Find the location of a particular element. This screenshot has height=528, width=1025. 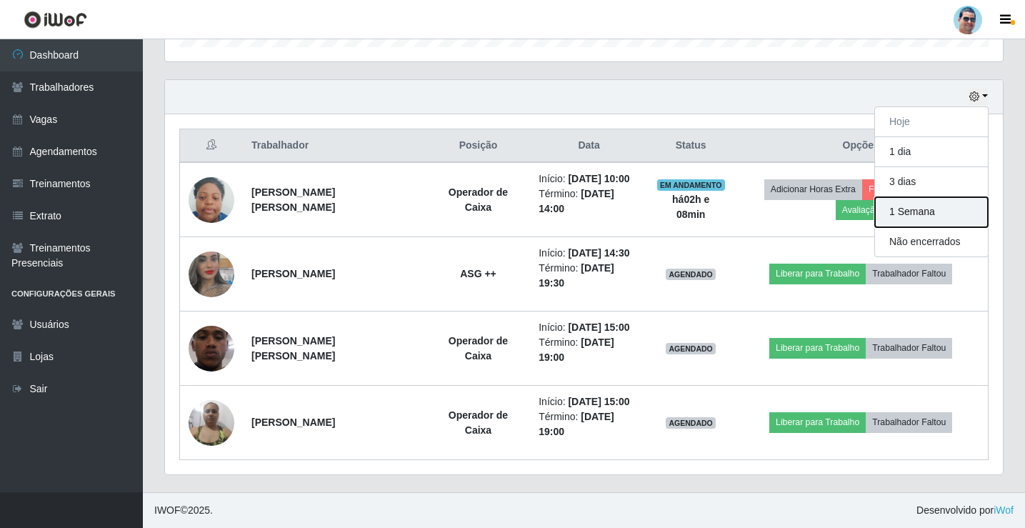

th: Data is located at coordinates (588, 146).